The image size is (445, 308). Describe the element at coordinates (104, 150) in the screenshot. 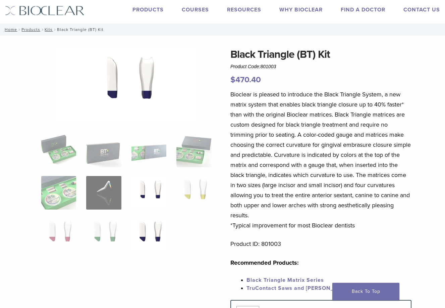

I see `img: Black Triangle (BT) Kit - Image 2` at that location.